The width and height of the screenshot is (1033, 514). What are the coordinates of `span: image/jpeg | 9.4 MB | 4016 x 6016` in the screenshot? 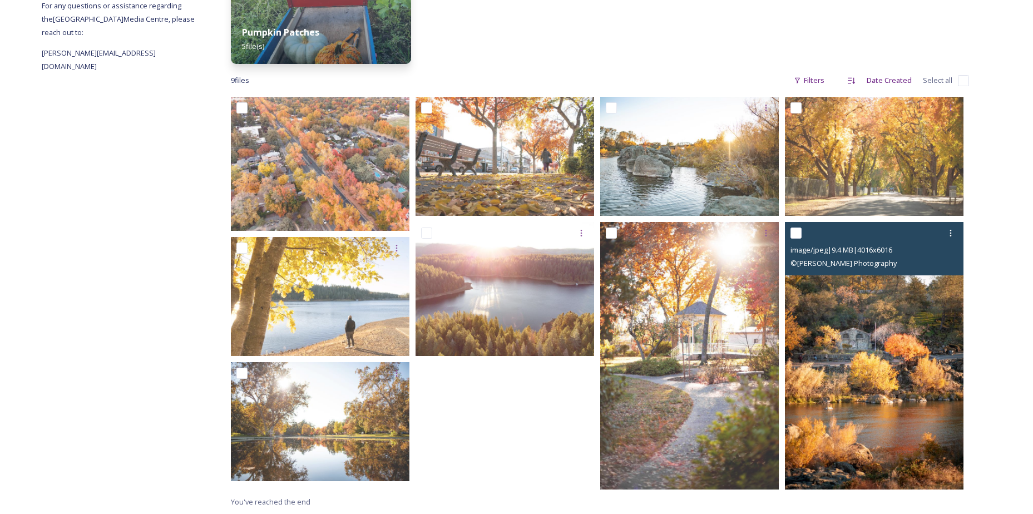 It's located at (841, 250).